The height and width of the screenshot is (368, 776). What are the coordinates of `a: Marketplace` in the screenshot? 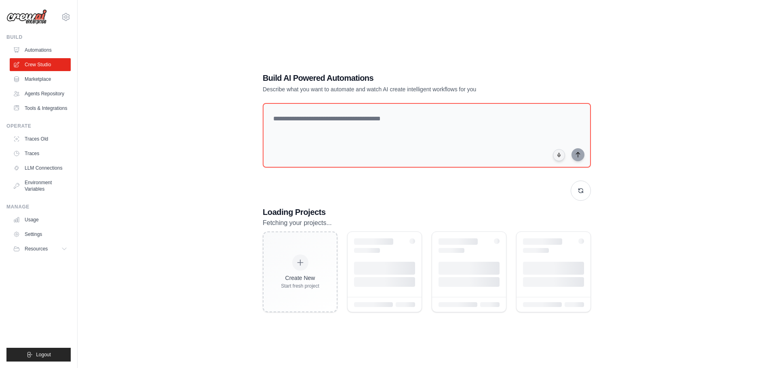 It's located at (40, 79).